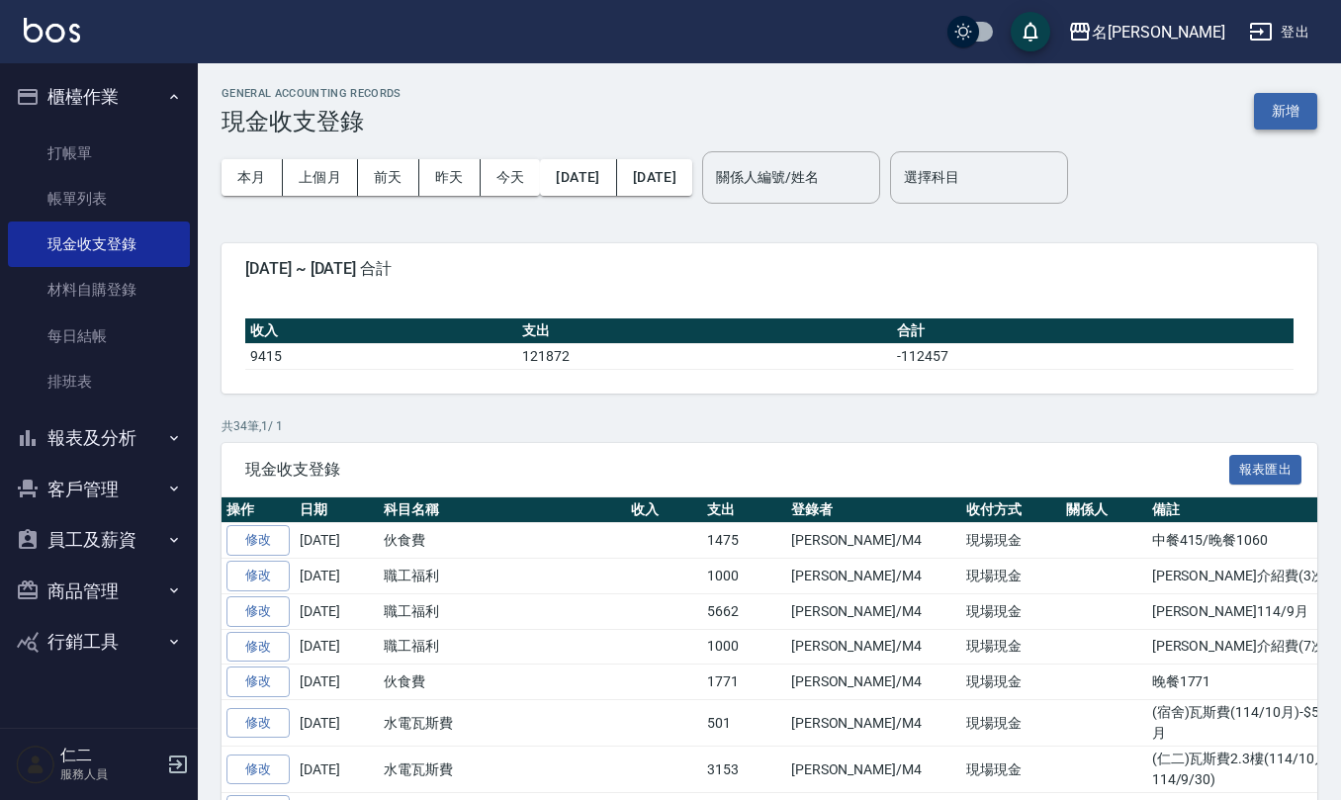  Describe the element at coordinates (737, 470) in the screenshot. I see `span: 現金收支登錄` at that location.